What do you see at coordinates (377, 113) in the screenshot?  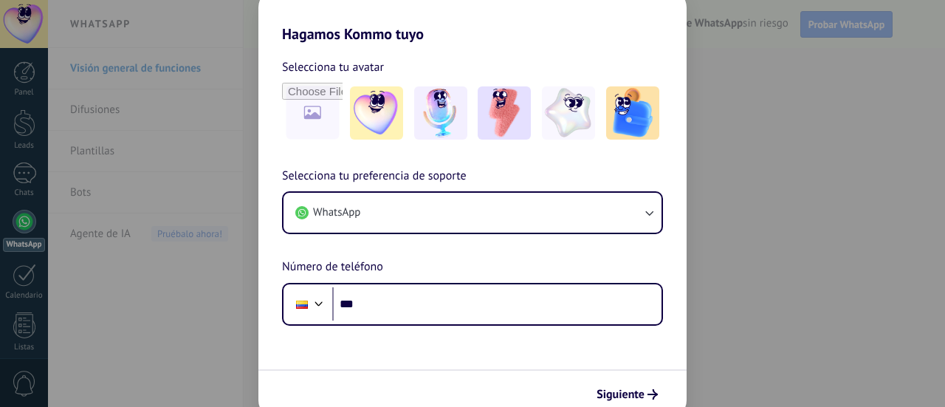 I see `img: -1.jpeg` at bounding box center [377, 113].